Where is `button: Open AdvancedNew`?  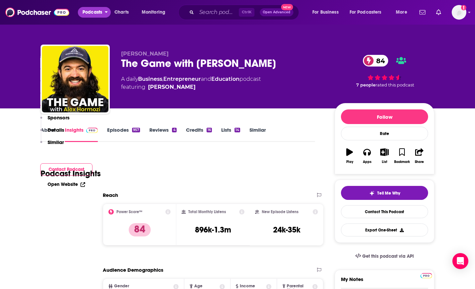 button: Open AdvancedNew is located at coordinates (277, 12).